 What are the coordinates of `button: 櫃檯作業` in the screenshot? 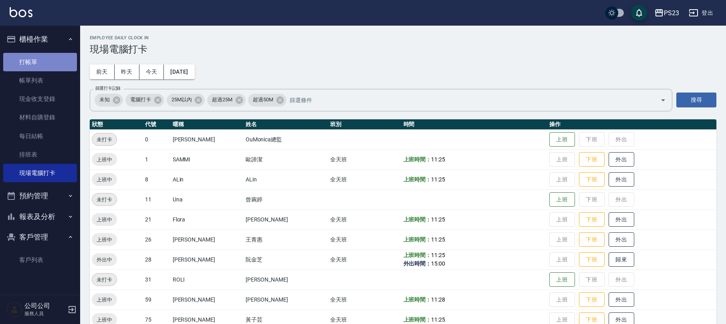 It's located at (40, 39).